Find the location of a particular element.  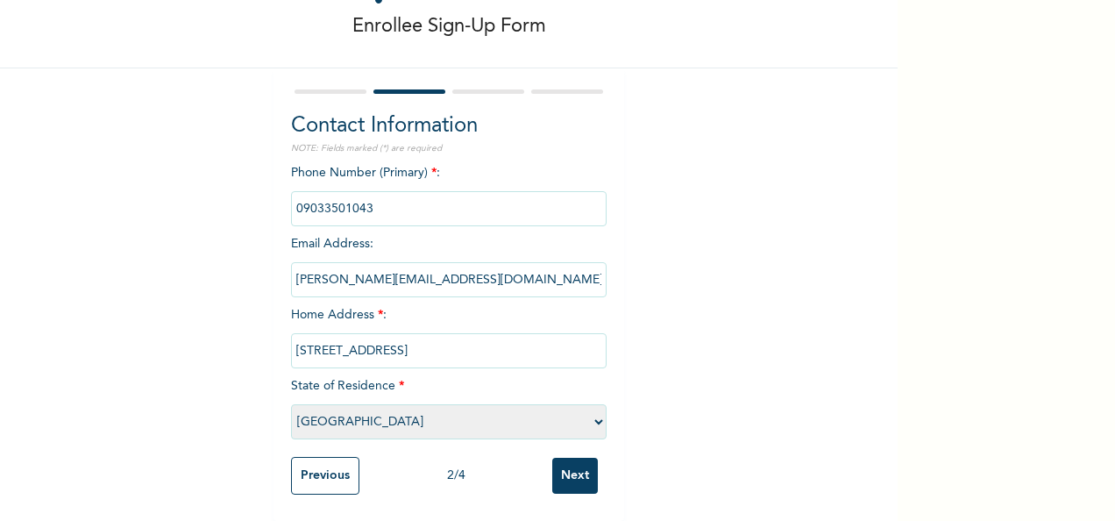

input: Enter Primary Phone Number is located at coordinates (449, 209).